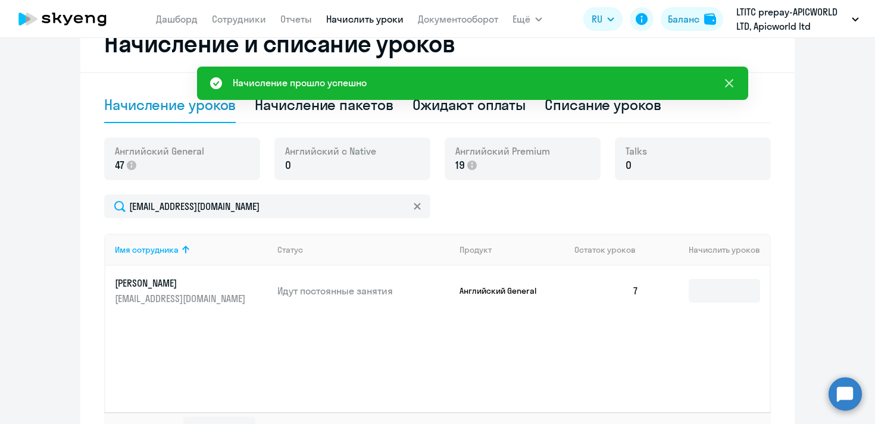 The width and height of the screenshot is (875, 424). Describe the element at coordinates (267, 206) in the screenshot. I see `input: Поиск по имени, email, продукту или статусу` at that location.